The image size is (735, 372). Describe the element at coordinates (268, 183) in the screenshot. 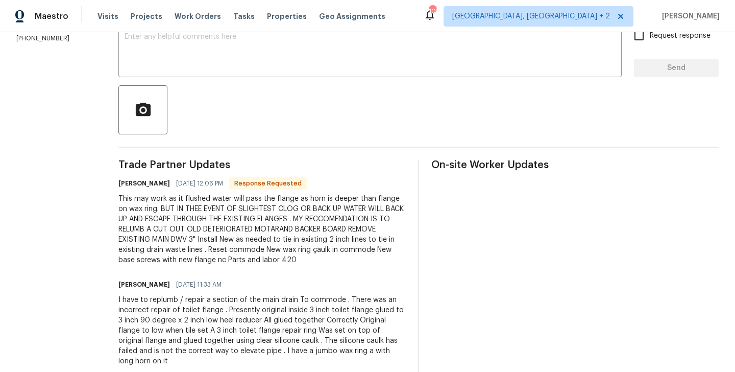

I see `span: Response Requested` at that location.